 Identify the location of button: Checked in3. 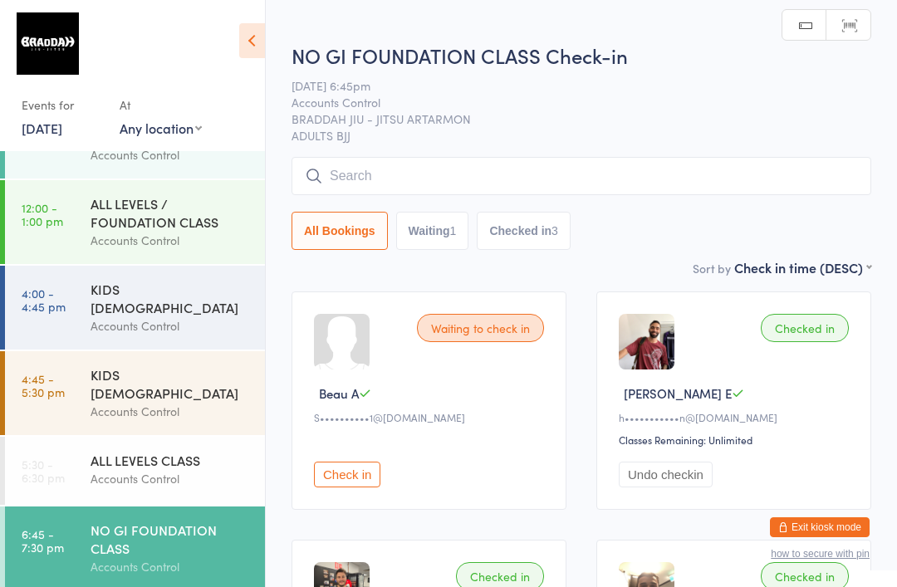
(523, 231).